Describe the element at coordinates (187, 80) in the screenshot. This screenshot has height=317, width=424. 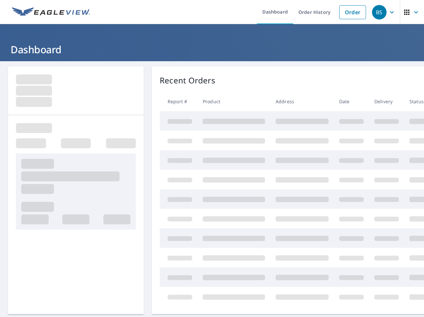
I see `p: Recent Orders` at that location.